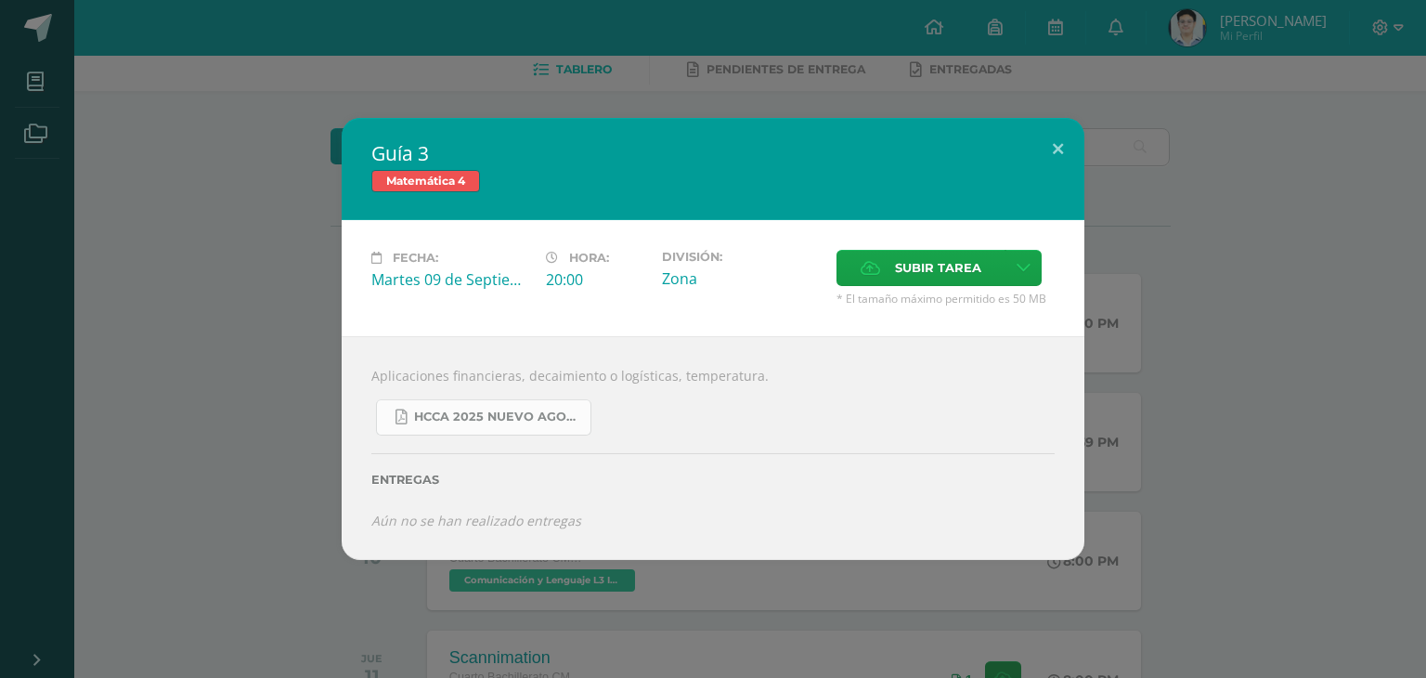 The width and height of the screenshot is (1426, 678). I want to click on span: HCCA 2025 nuevo agosto 4ta matemáticas.pdf, so click(497, 417).